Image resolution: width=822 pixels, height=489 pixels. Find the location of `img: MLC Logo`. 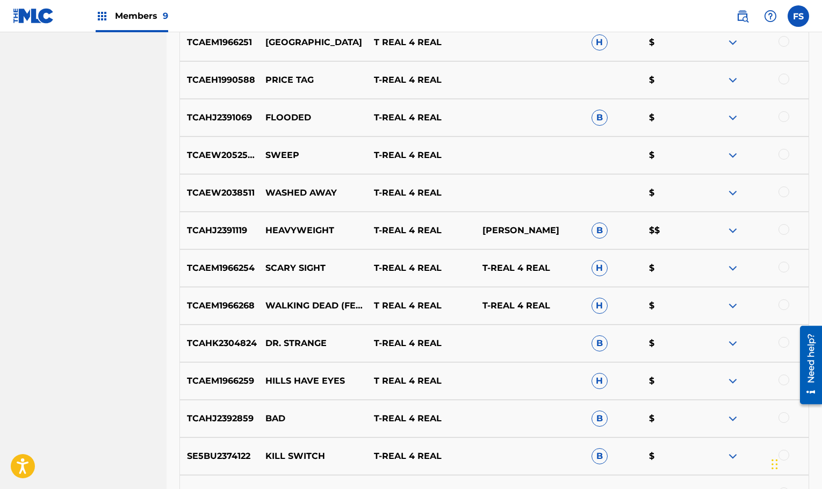

img: MLC Logo is located at coordinates (33, 16).